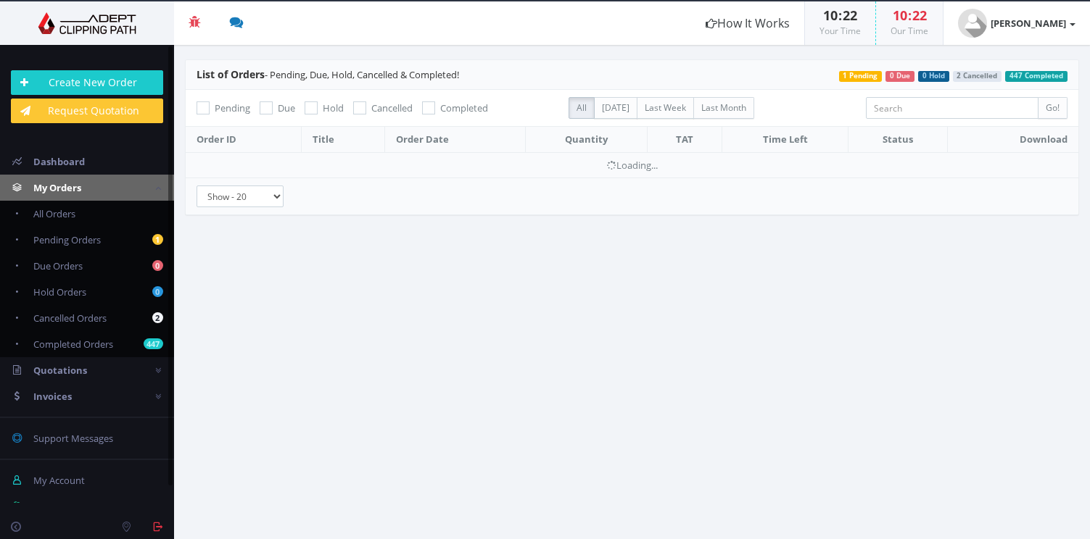 The image size is (1090, 539). What do you see at coordinates (900, 76) in the screenshot?
I see `span: 0 Due` at bounding box center [900, 76].